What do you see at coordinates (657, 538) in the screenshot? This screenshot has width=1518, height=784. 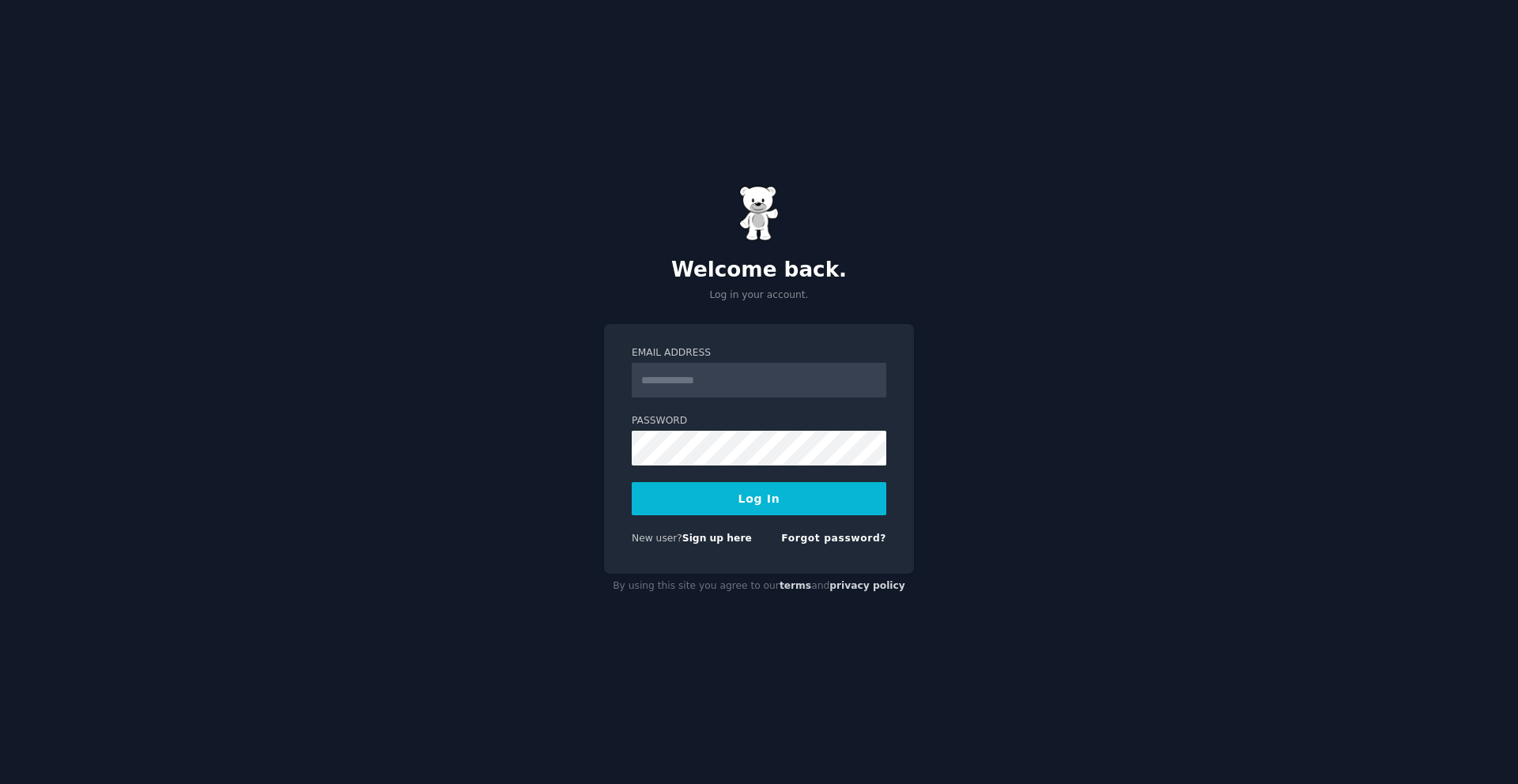 I see `span: New user?` at bounding box center [657, 538].